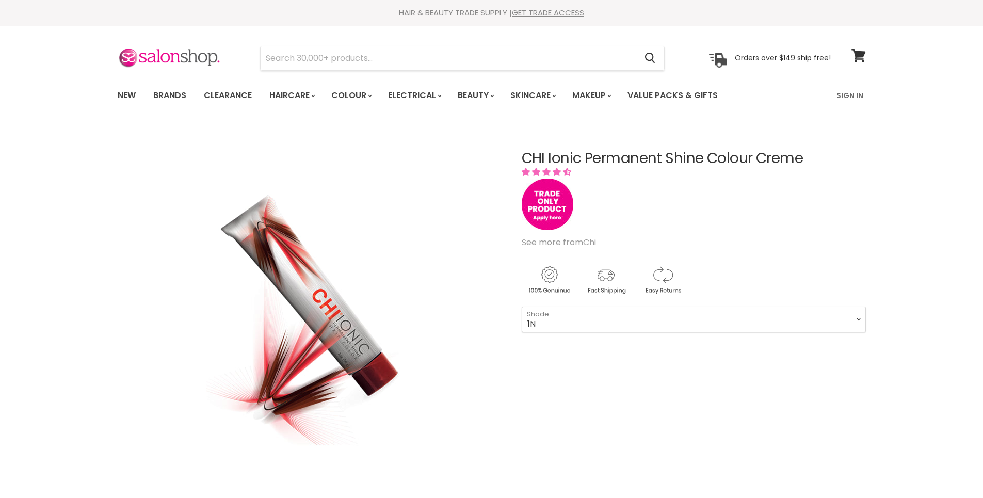  What do you see at coordinates (591, 95) in the screenshot?
I see `a: Makeup` at bounding box center [591, 95].